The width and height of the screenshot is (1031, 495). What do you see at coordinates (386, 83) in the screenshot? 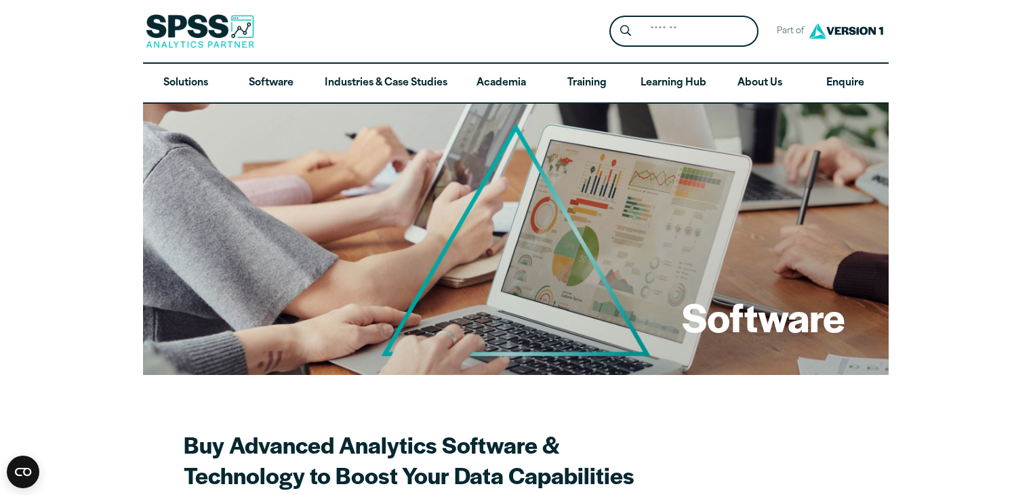
I see `a: Industries & Case Studies` at bounding box center [386, 83].